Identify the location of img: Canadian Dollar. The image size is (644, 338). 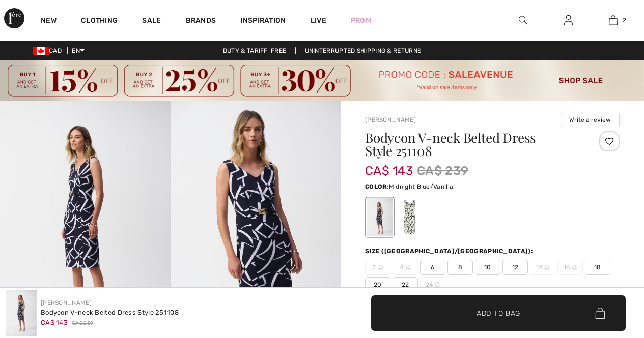
(41, 51).